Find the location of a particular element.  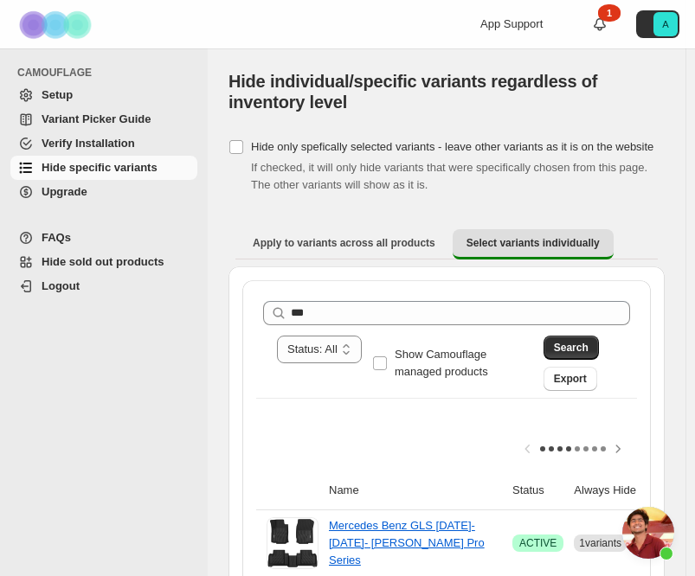

div: 1 is located at coordinates (609, 13).